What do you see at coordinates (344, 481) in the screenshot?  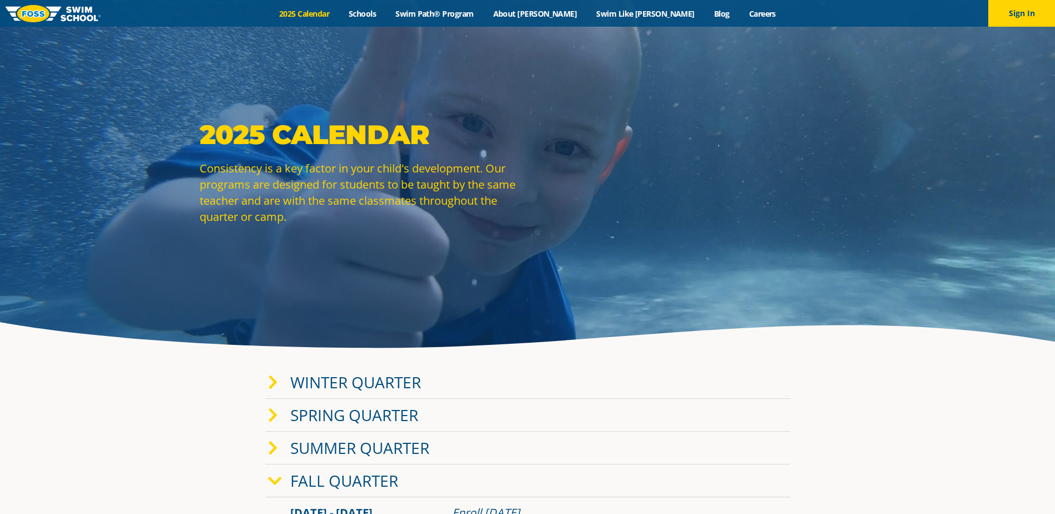 I see `a: Fall Quarter` at bounding box center [344, 481].